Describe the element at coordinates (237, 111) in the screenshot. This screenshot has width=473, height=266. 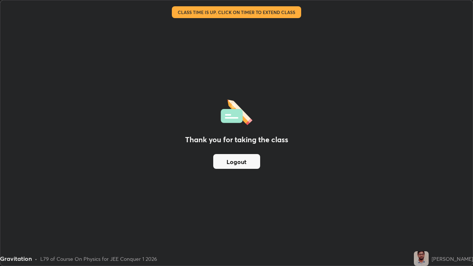
I see `img: offlineFeedback.1438e8b3.svg` at that location.